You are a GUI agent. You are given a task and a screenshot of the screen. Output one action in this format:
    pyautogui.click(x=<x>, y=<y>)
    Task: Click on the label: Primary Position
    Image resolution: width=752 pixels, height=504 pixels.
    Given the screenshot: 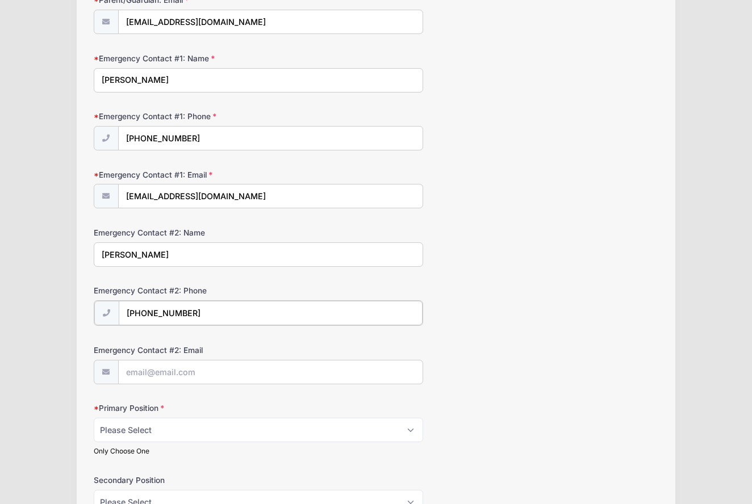 What is the action you would take?
    pyautogui.click(x=188, y=408)
    